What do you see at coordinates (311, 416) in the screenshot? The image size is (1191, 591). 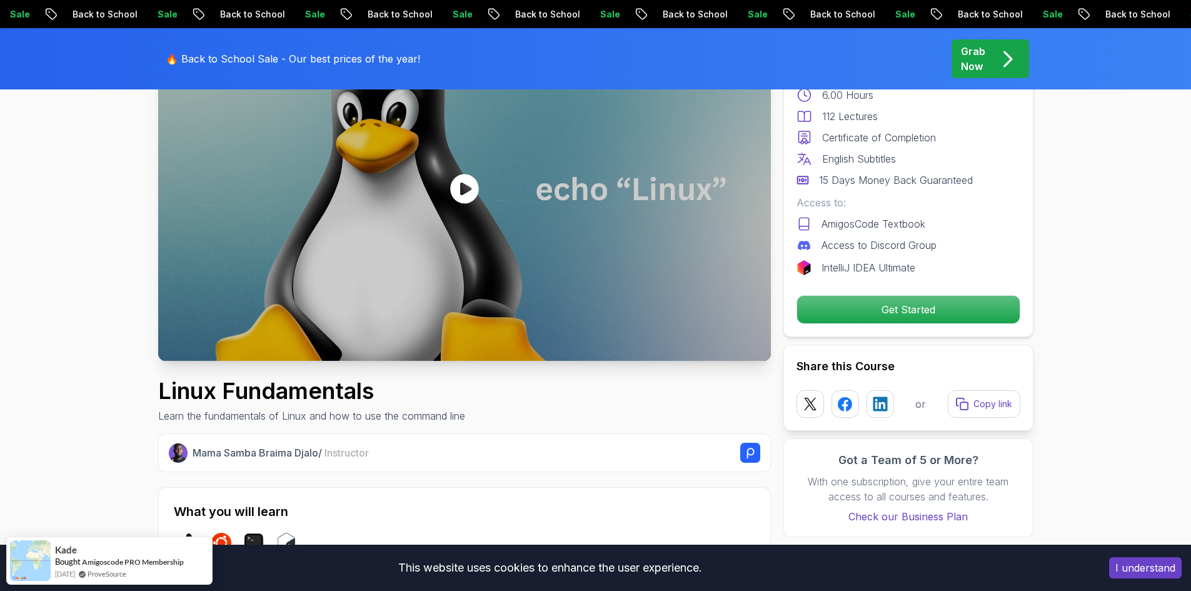 I see `p: Learn the fundamentals of Linux and how to use the command line` at bounding box center [311, 416].